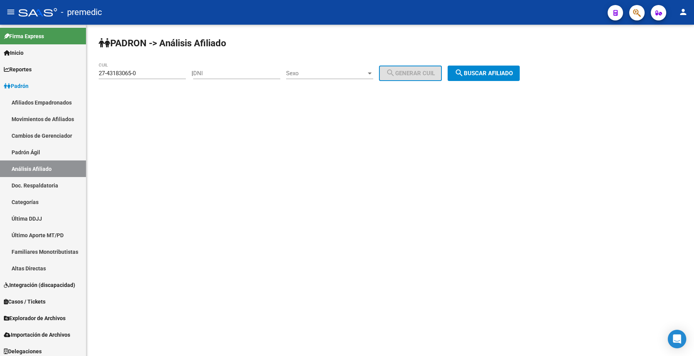  What do you see at coordinates (162, 43) in the screenshot?
I see `strong: PADRON -> Análisis Afiliado` at bounding box center [162, 43].